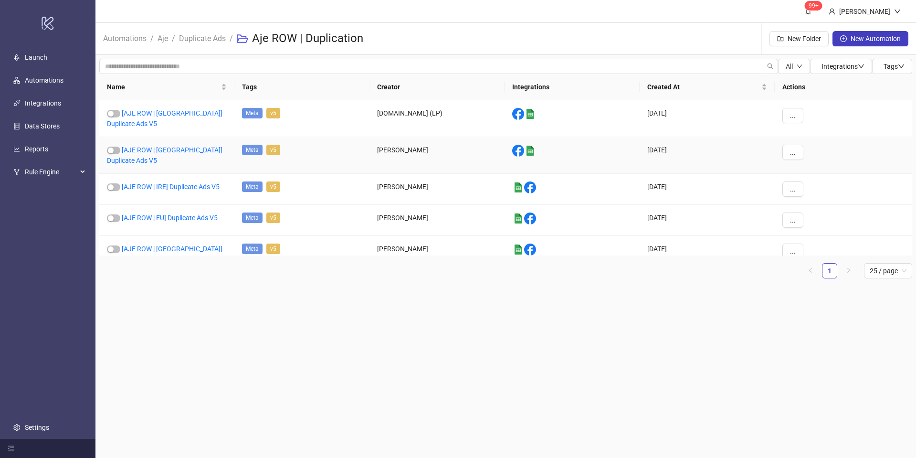 The image size is (916, 458). Describe the element at coordinates (789, 66) in the screenshot. I see `span: All` at that location.